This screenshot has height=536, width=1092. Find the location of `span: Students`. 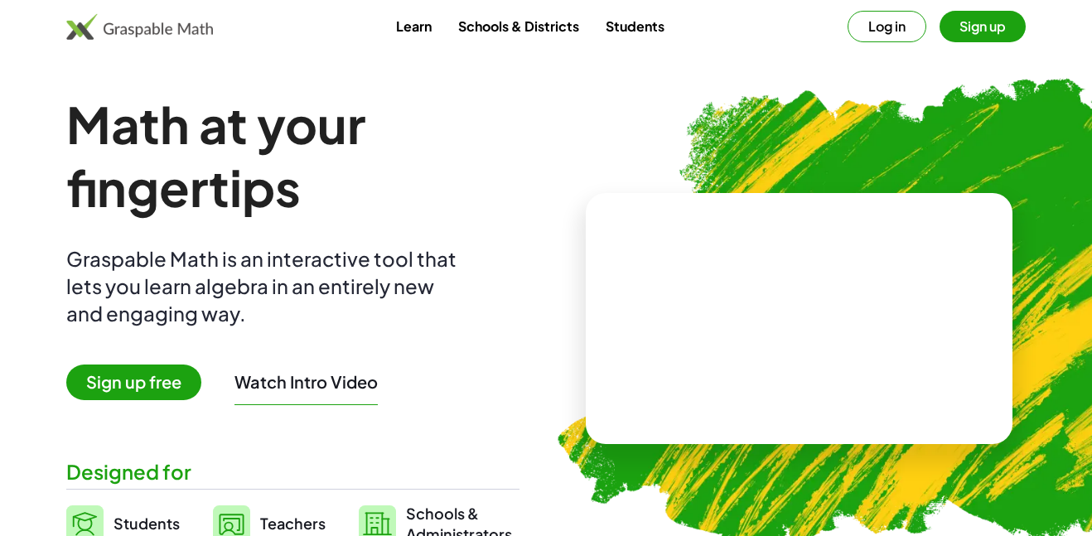

span: Students is located at coordinates (147, 523).